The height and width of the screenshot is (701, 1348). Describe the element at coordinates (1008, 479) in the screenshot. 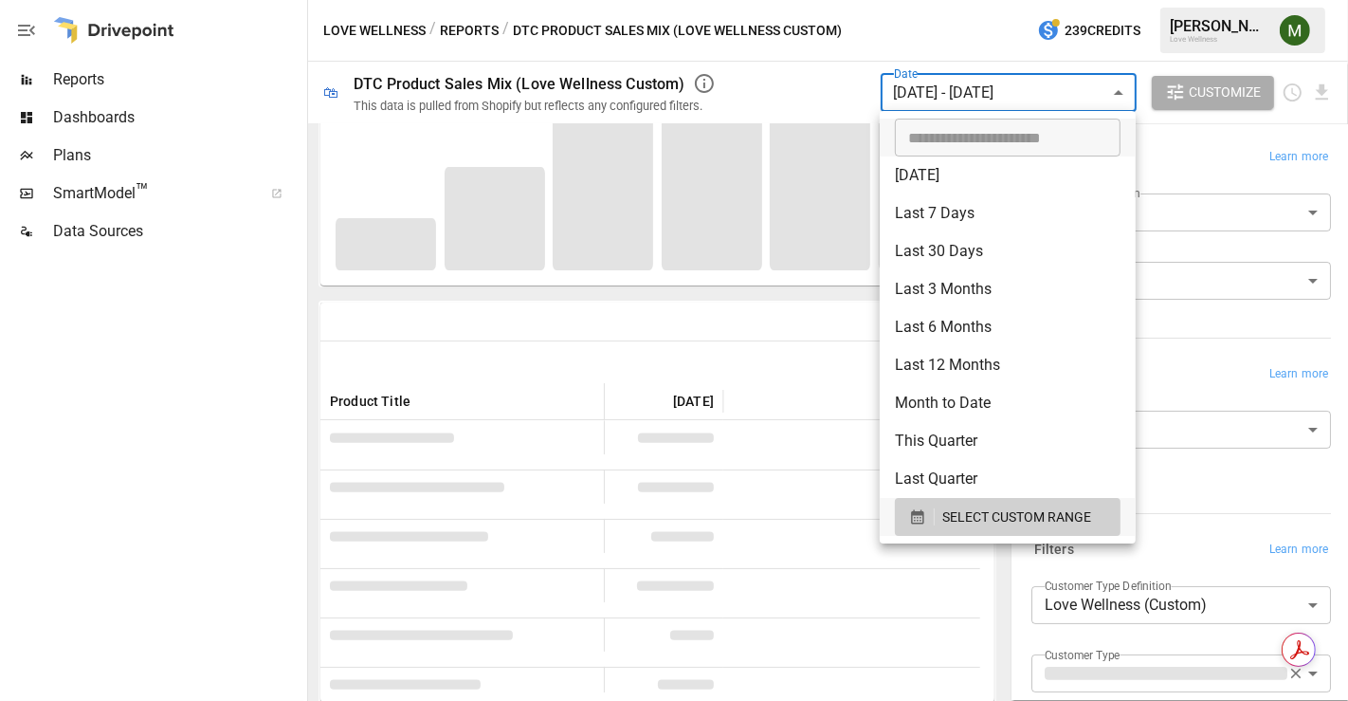

I see `li: Last Quarter` at that location.